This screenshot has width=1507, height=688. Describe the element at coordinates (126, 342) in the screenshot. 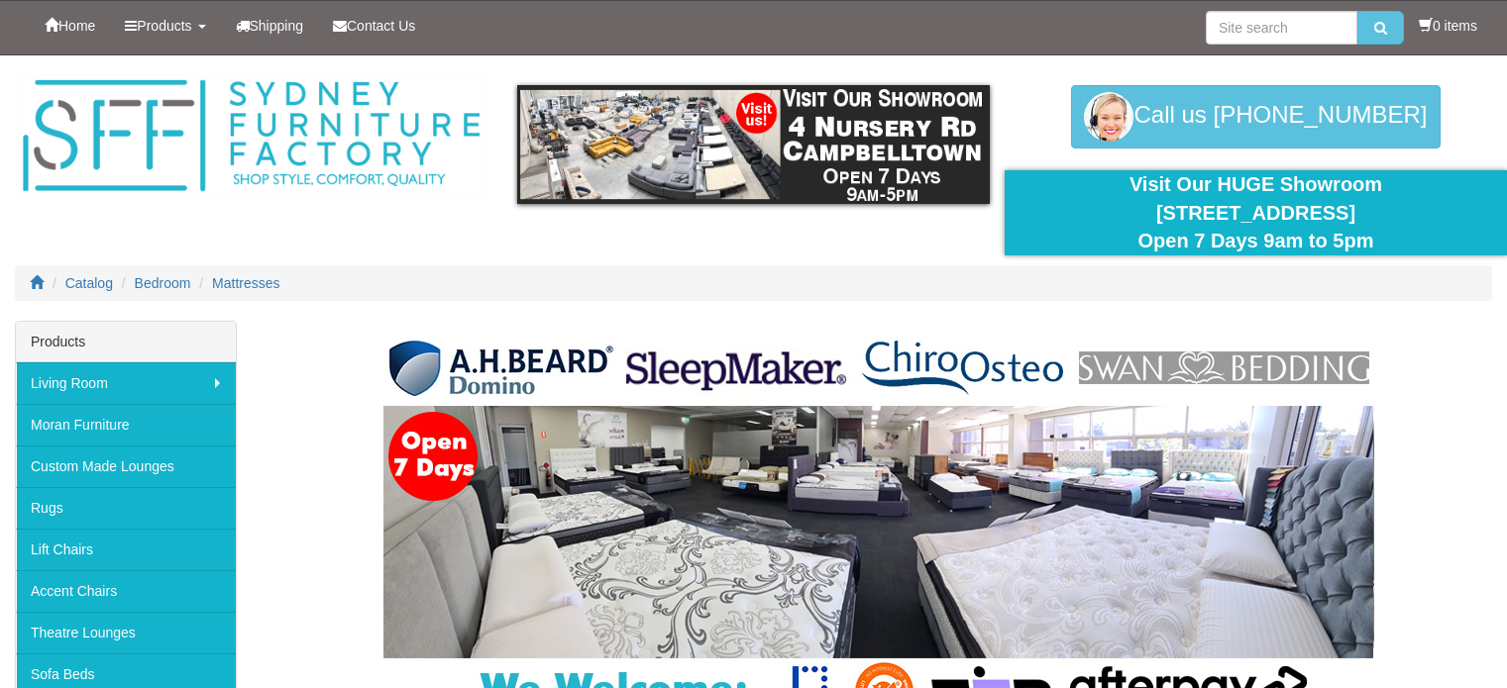

I see `div: Products` at that location.